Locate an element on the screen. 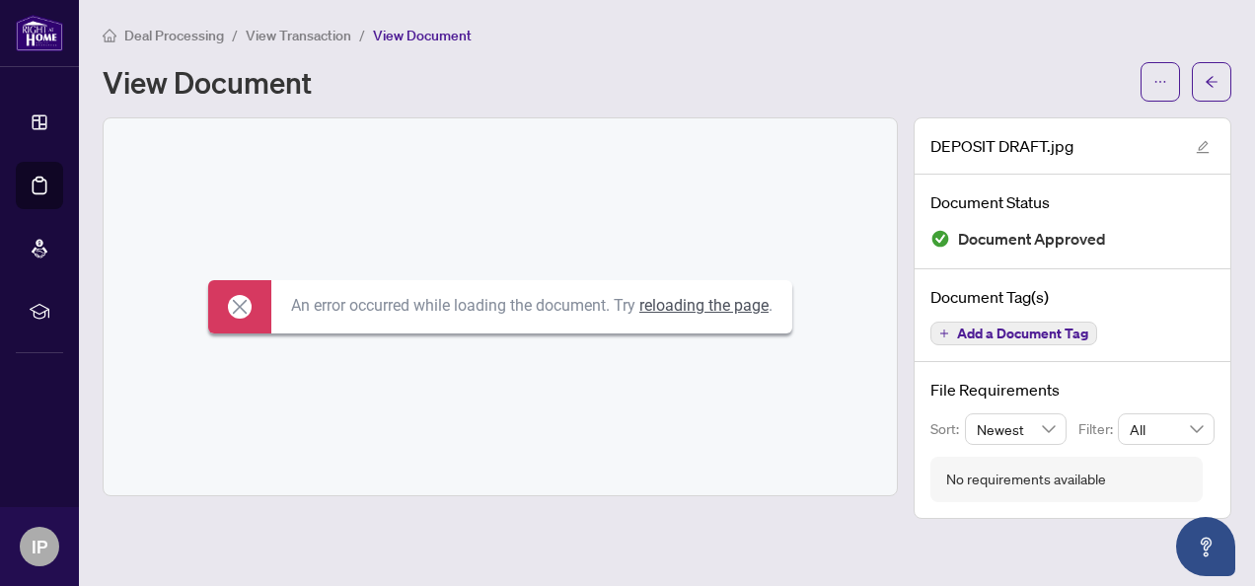 The height and width of the screenshot is (586, 1255). span: plus is located at coordinates (944, 334).